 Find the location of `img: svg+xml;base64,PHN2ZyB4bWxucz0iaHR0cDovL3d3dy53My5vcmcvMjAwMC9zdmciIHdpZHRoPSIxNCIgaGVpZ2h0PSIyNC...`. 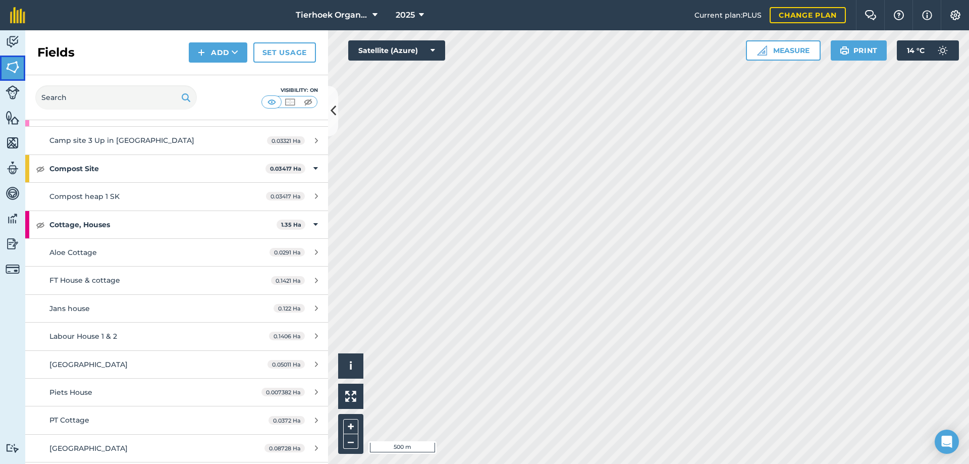

img: svg+xml;base64,PHN2ZyB4bWxucz0iaHR0cDovL3d3dy53My5vcmcvMjAwMC9zdmciIHdpZHRoPSIxNCIgaGVpZ2h0PSIyNC... is located at coordinates (201, 52).